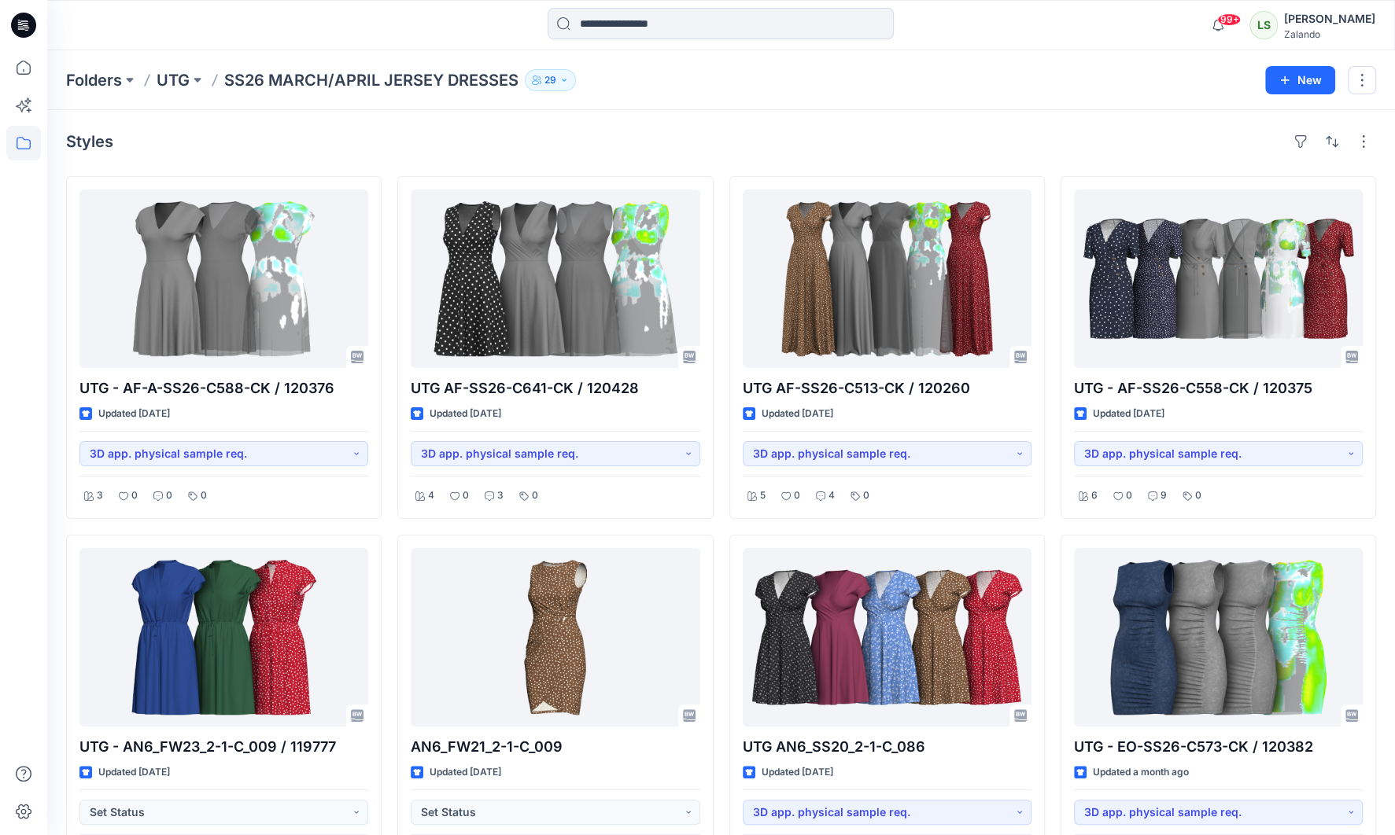 The height and width of the screenshot is (835, 1395). What do you see at coordinates (555, 747) in the screenshot?
I see `p: AN6_FW21_2-1-C_009` at bounding box center [555, 747].